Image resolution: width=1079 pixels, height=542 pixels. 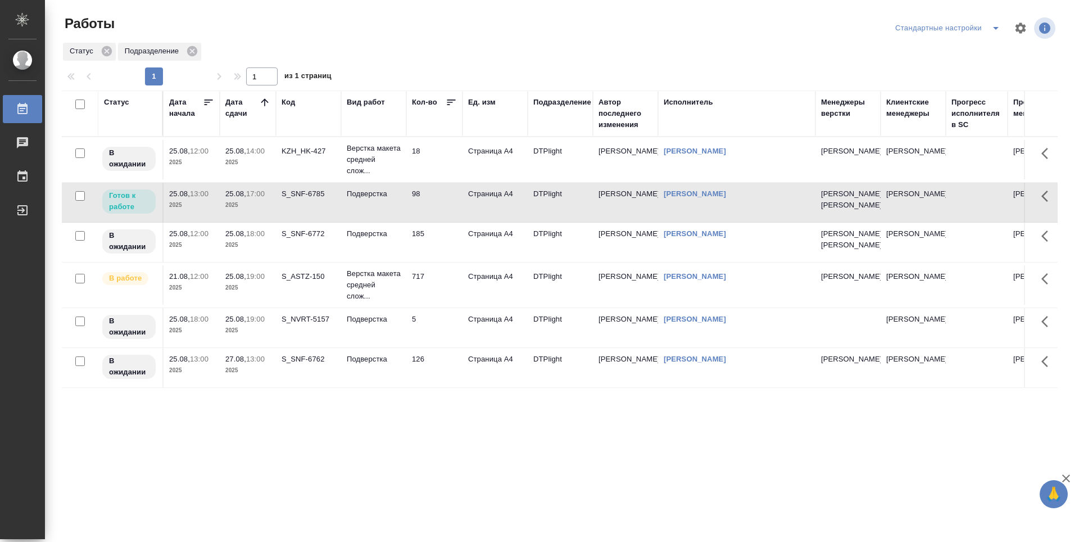 What do you see at coordinates (1040, 108) in the screenshot?
I see `div: Проектные менеджеры` at bounding box center [1040, 108].